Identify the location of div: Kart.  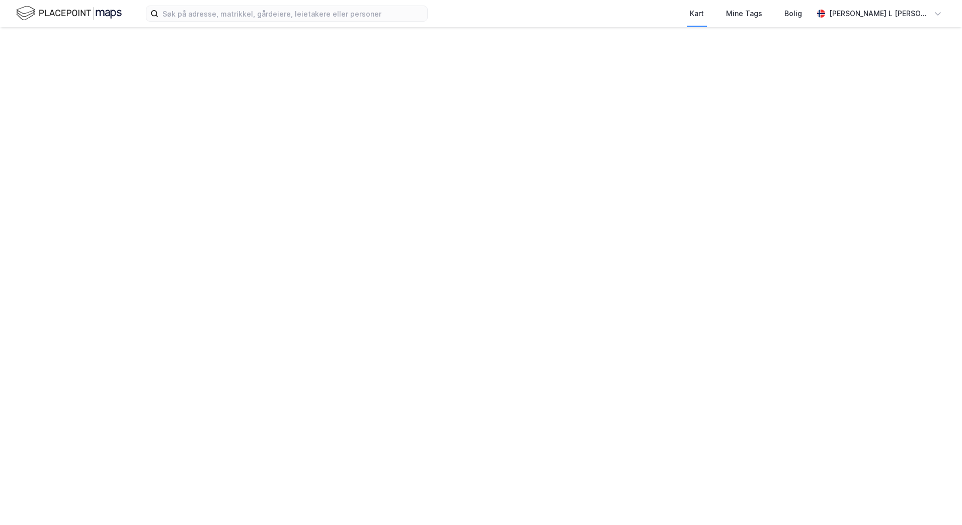
(697, 14).